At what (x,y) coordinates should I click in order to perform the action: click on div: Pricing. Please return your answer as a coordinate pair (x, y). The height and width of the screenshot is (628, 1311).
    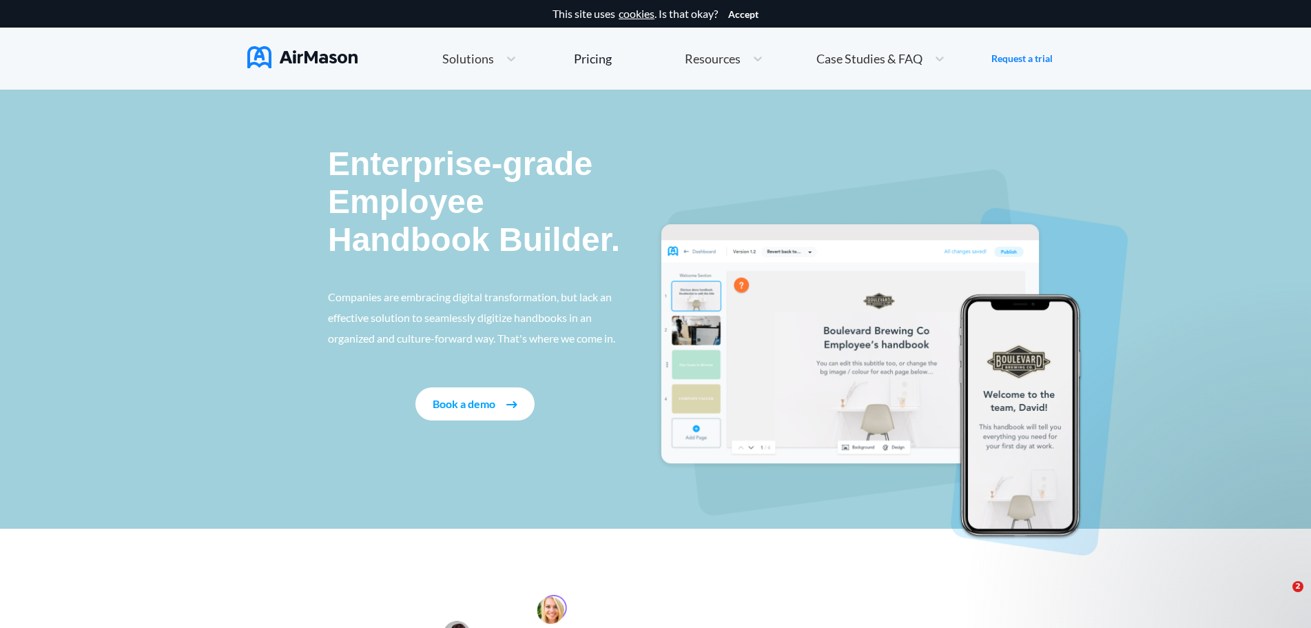
    Looking at the image, I should click on (592, 59).